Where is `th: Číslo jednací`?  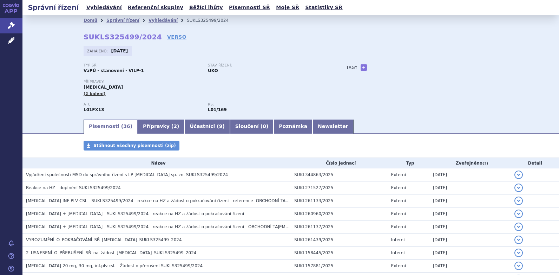
th: Číslo jednací is located at coordinates (339, 163).